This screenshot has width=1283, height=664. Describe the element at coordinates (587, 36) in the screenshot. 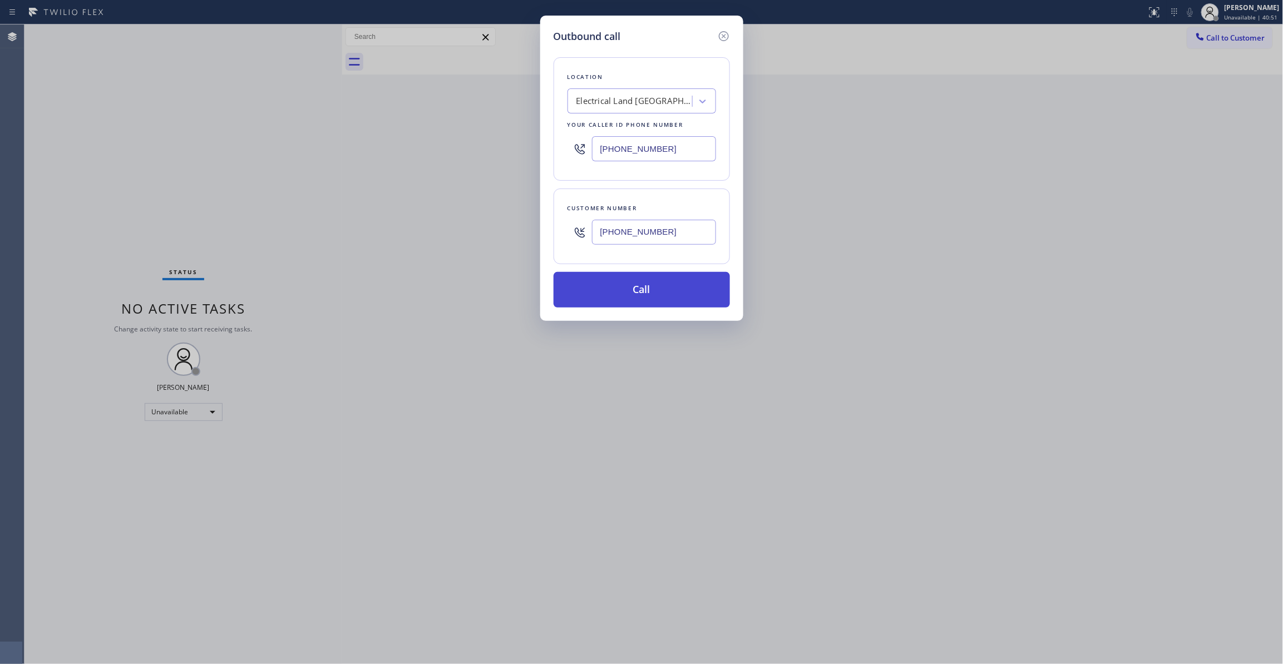

I see `h5: Outbound call` at that location.